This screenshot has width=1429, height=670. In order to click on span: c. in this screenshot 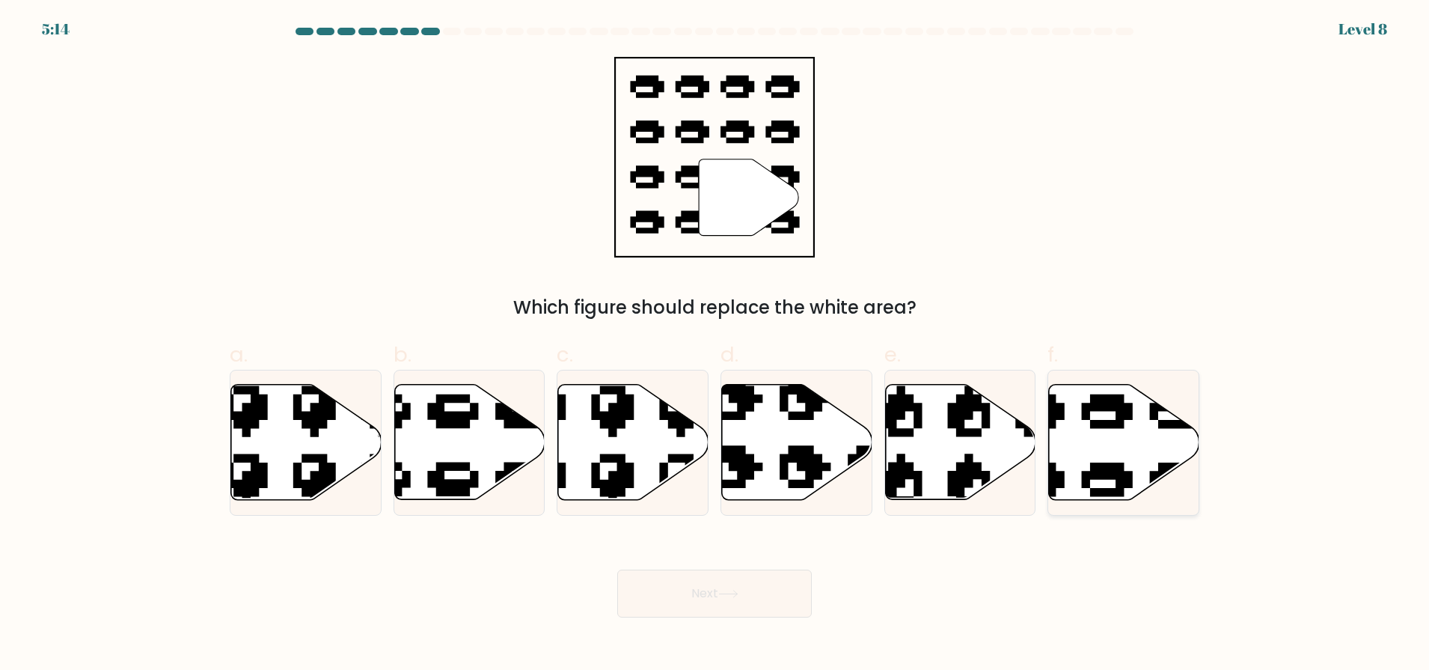, I will do `click(565, 354)`.